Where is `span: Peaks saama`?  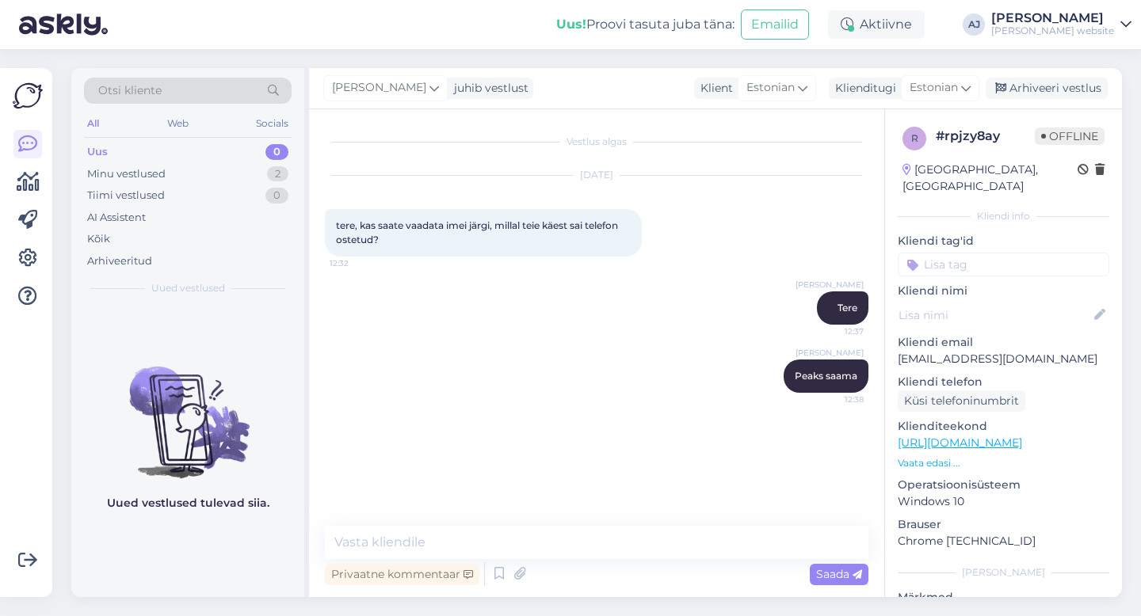
span: Peaks saama is located at coordinates (825, 375).